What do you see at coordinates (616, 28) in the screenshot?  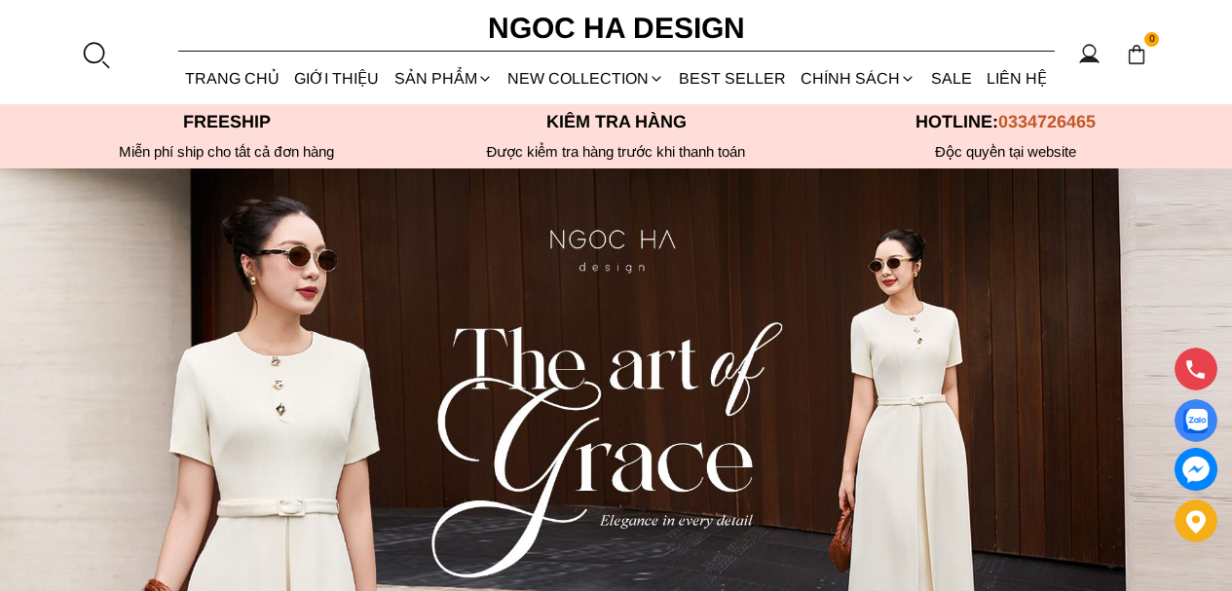 I see `a: Ngoc Ha Design` at bounding box center [616, 28].